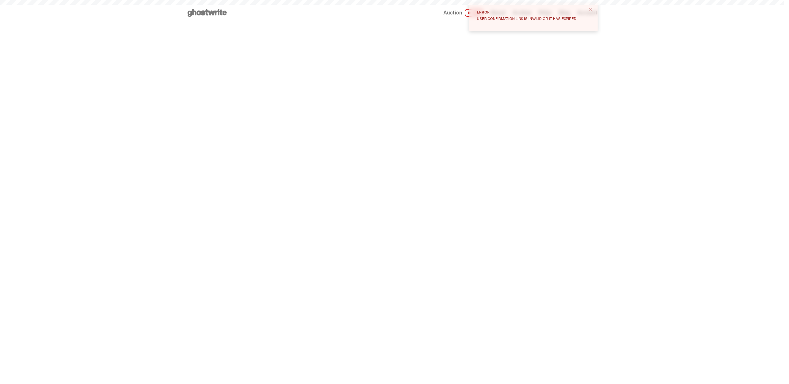  What do you see at coordinates (591, 10) in the screenshot?
I see `button: close` at bounding box center [591, 10].